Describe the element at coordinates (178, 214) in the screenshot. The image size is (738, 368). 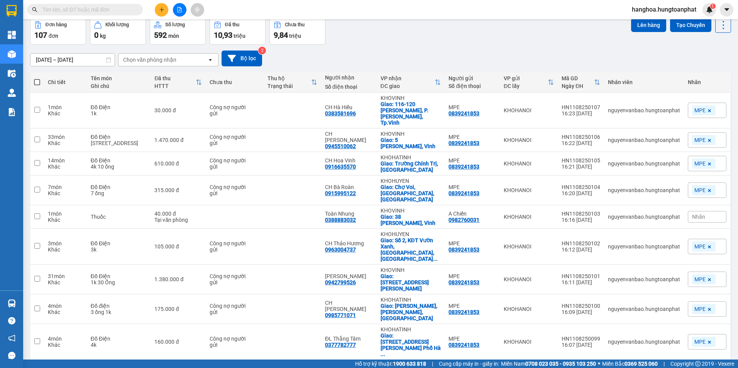
I see `div: 40.000 đ` at that location.